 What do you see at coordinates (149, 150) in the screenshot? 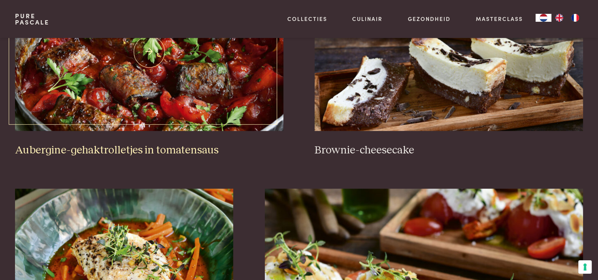
I see `h3: Aubergine-gehaktrolletjes in tomatensaus` at bounding box center [149, 150].